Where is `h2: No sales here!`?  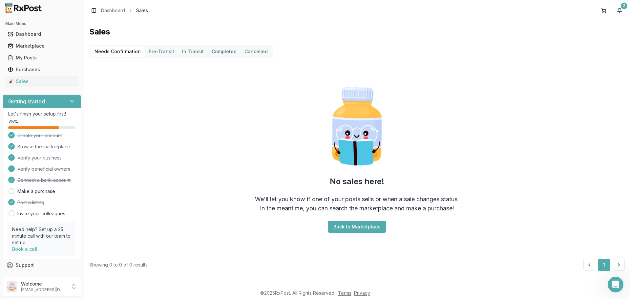 h2: No sales here! is located at coordinates (357, 181).